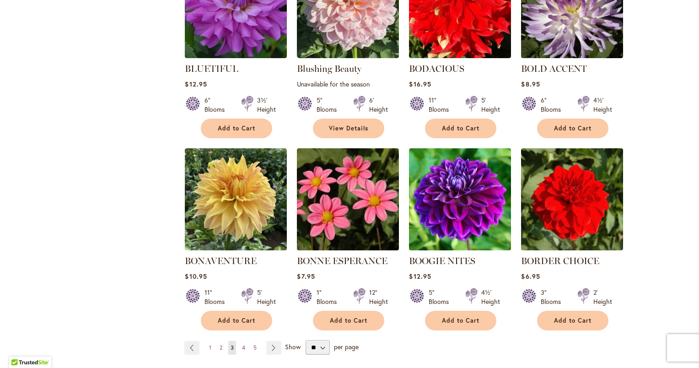 This screenshot has width=699, height=368. I want to click on div: 2' Height, so click(602, 297).